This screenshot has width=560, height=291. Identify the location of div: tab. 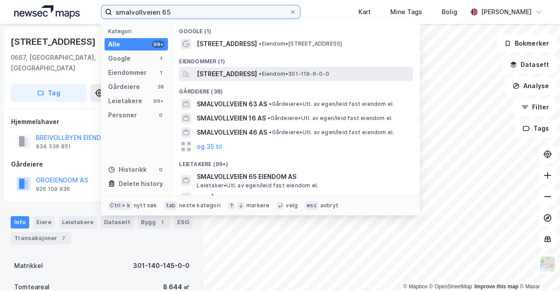
(171, 206).